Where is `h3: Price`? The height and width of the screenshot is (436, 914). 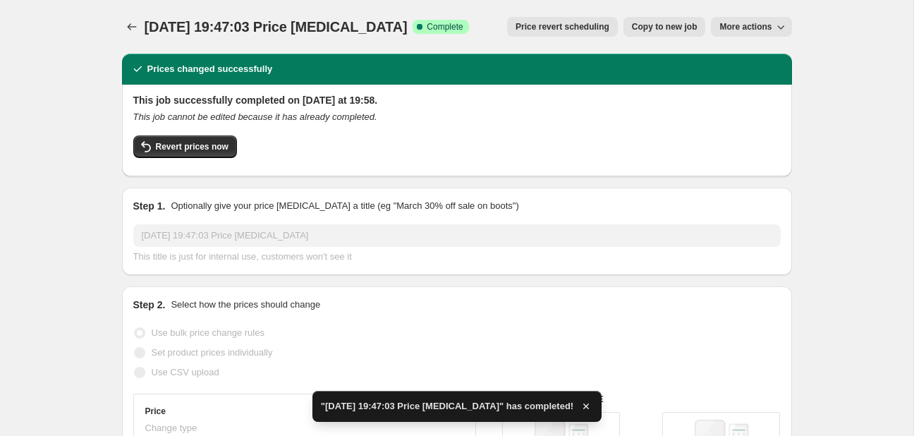 h3: Price is located at coordinates (155, 411).